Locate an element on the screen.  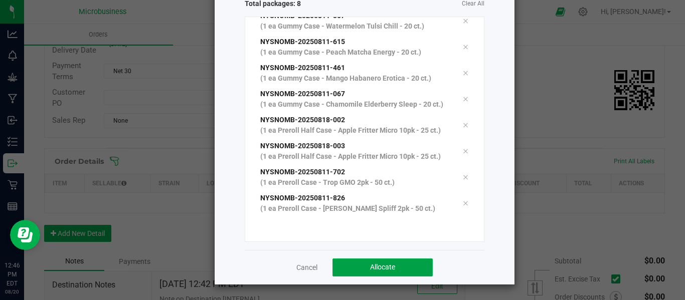
span: Allocate is located at coordinates (382, 267).